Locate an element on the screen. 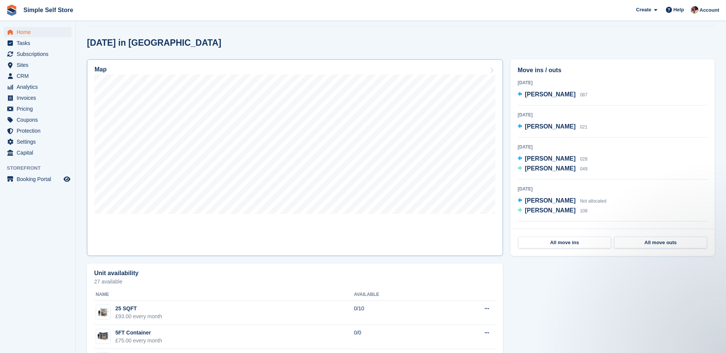 Image resolution: width=726 pixels, height=353 pixels. a: All move ins is located at coordinates (565, 243).